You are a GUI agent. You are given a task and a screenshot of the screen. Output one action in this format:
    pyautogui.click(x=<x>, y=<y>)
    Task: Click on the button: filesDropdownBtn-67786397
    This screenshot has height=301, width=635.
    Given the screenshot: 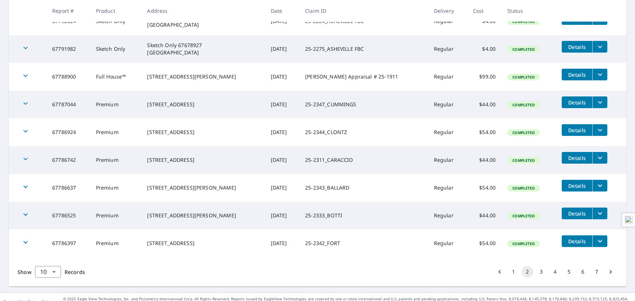 What is the action you would take?
    pyautogui.click(x=600, y=241)
    